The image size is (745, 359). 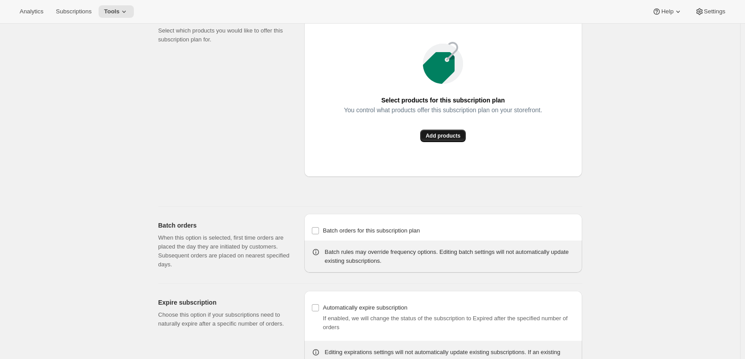 I want to click on span: Automatically expire subscription, so click(x=365, y=308).